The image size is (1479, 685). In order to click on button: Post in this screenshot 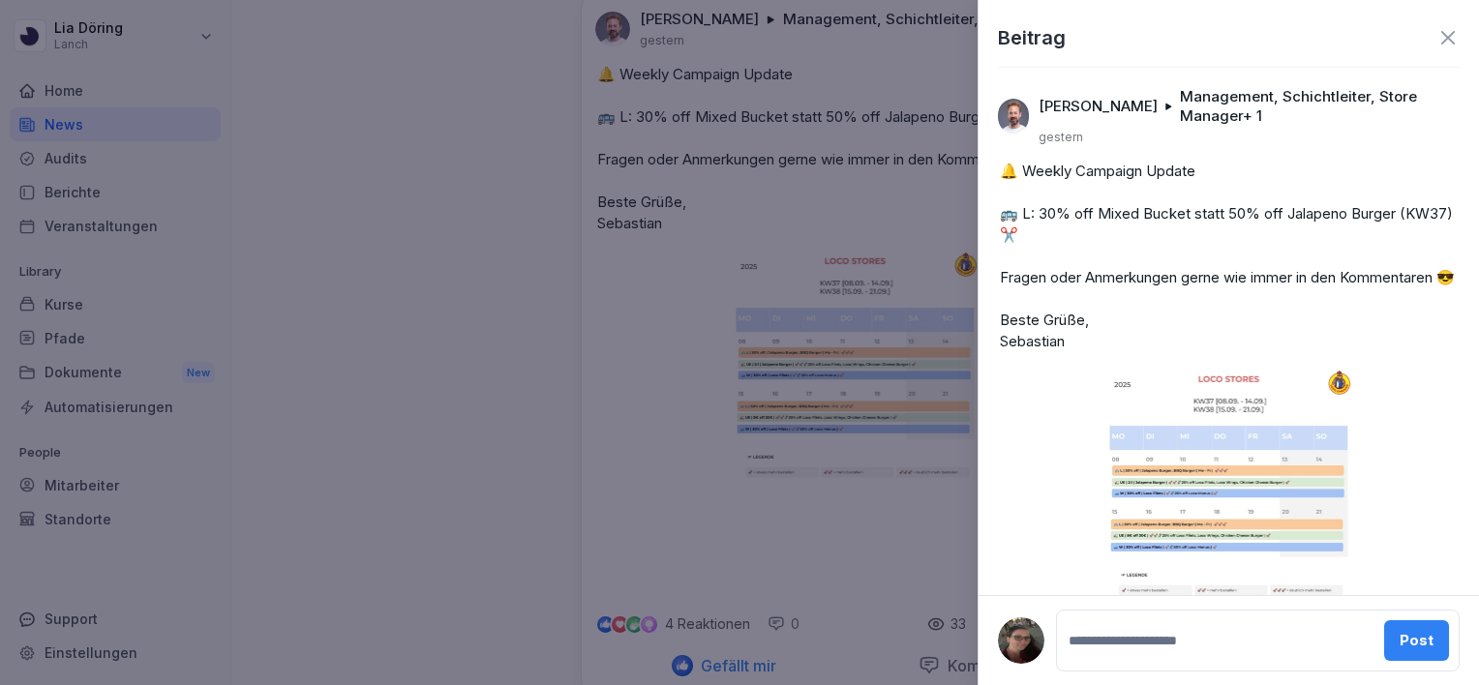, I will do `click(1416, 641)`.